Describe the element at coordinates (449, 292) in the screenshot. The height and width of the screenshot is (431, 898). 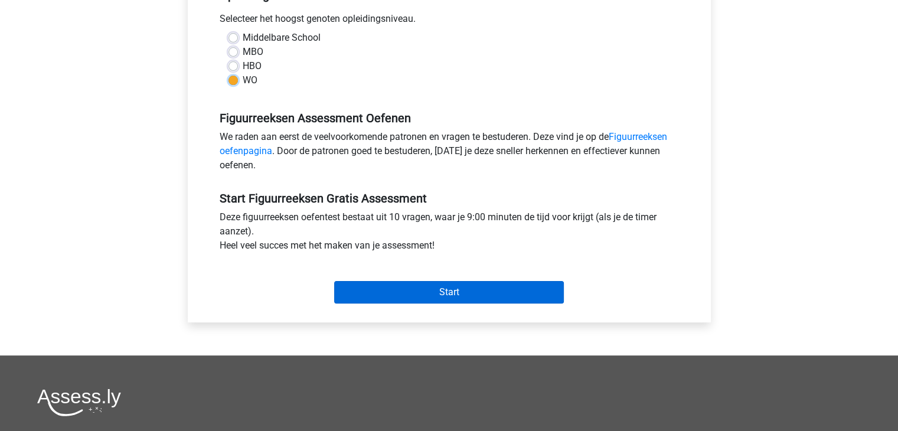
I see `input: Start` at that location.